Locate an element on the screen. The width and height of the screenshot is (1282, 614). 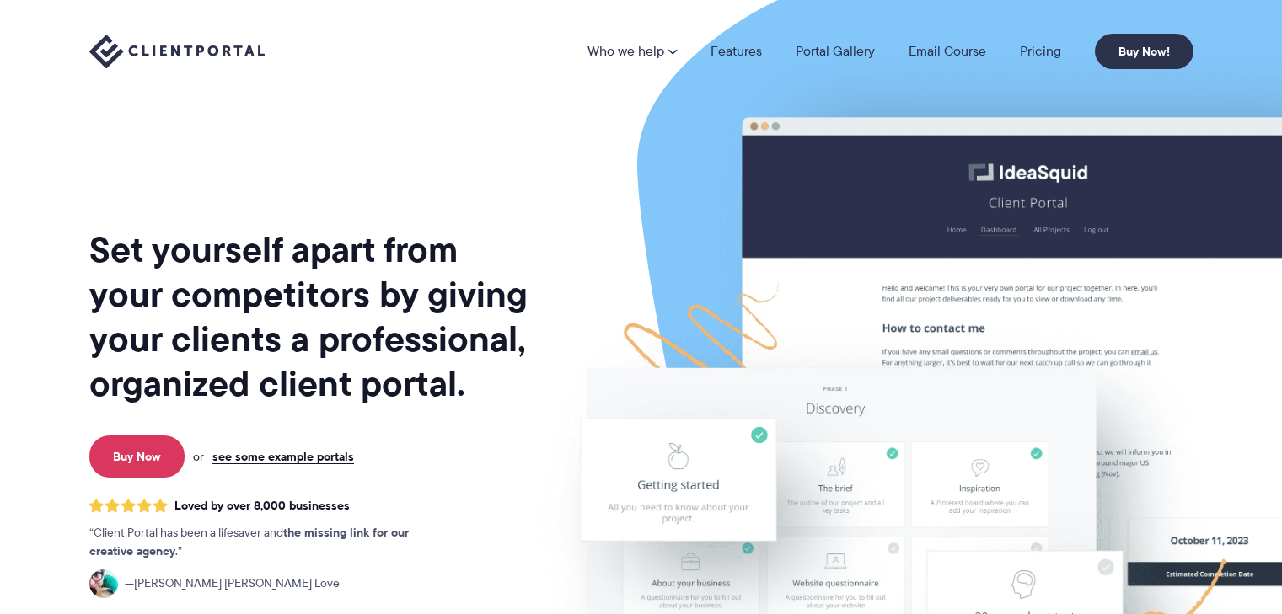
span: or is located at coordinates (198, 457).